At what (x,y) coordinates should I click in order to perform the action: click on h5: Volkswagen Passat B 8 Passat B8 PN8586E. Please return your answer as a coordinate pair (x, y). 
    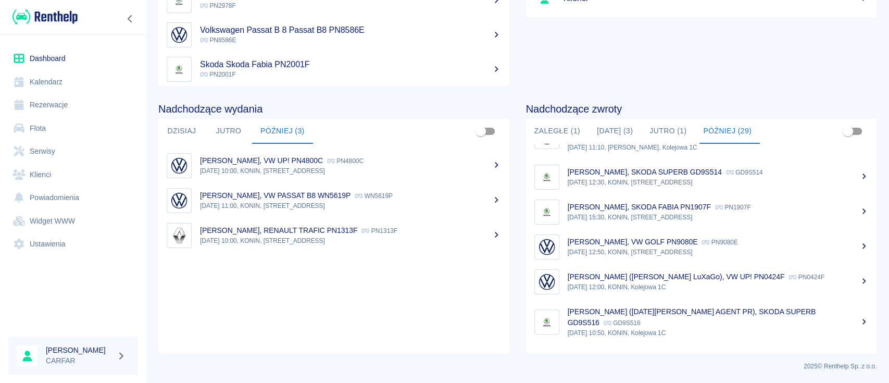
    Looking at the image, I should click on (350, 30).